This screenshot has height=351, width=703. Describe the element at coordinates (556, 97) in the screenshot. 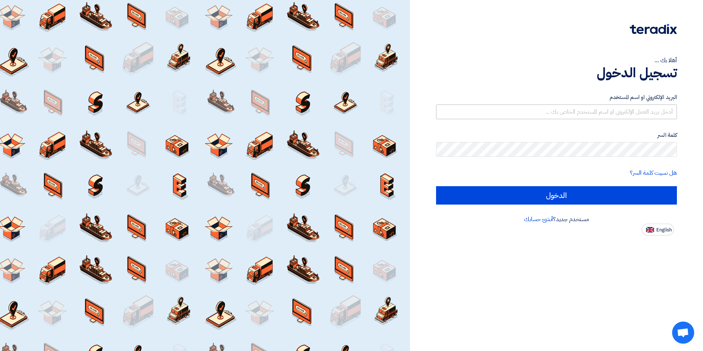

I see `label: البريد الإلكتروني او اسم المستخدم` at that location.